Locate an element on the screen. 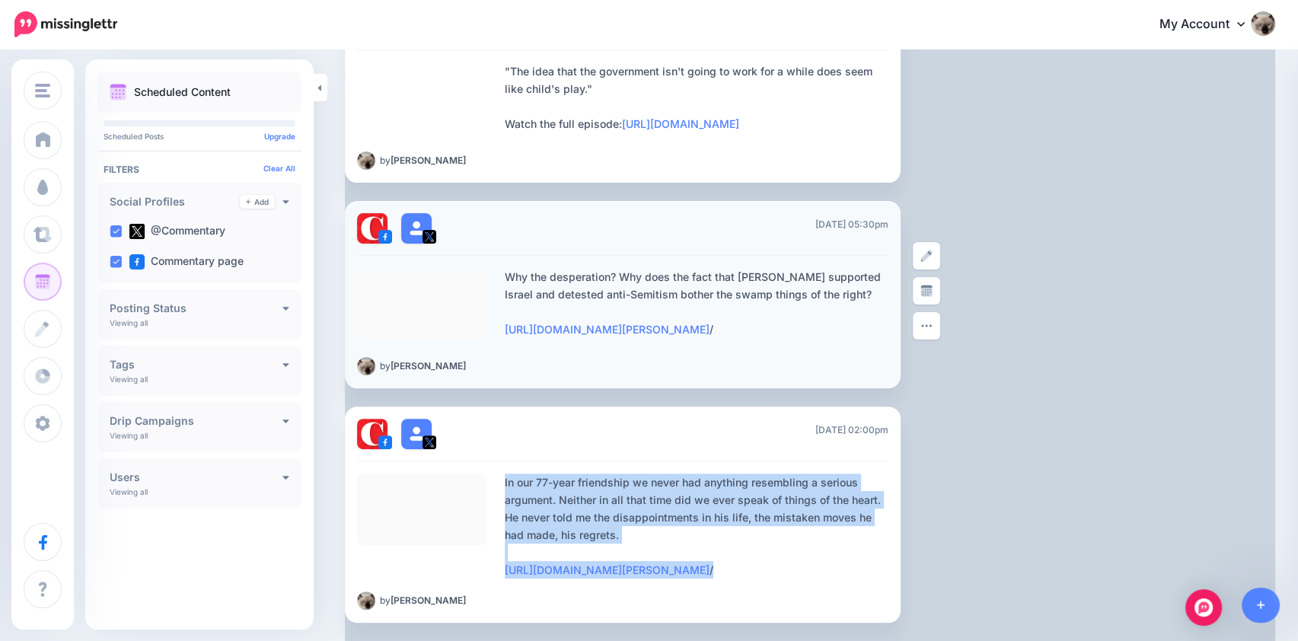  h4: Posting Status is located at coordinates (196, 308).